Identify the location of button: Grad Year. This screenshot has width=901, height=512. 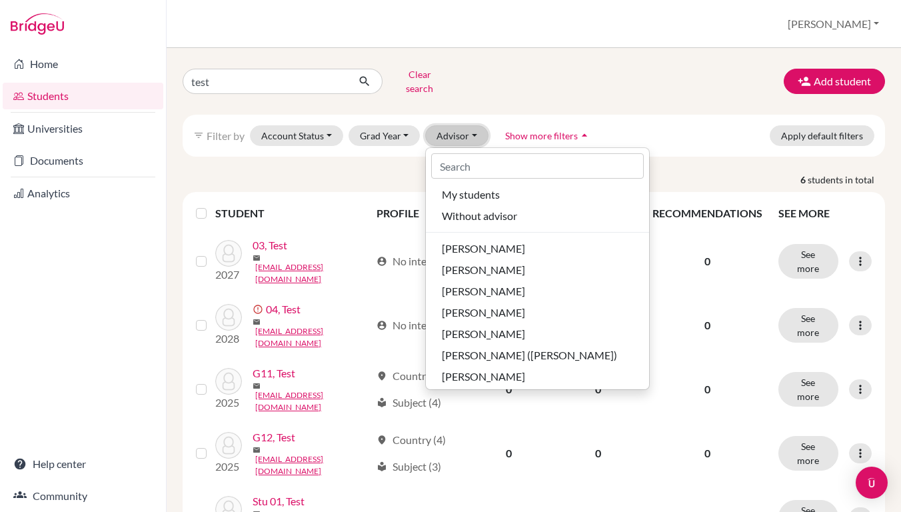
(384, 135).